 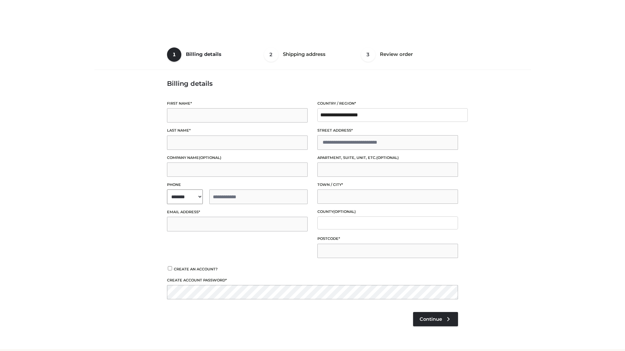 I want to click on label: Create account password, so click(x=312, y=280).